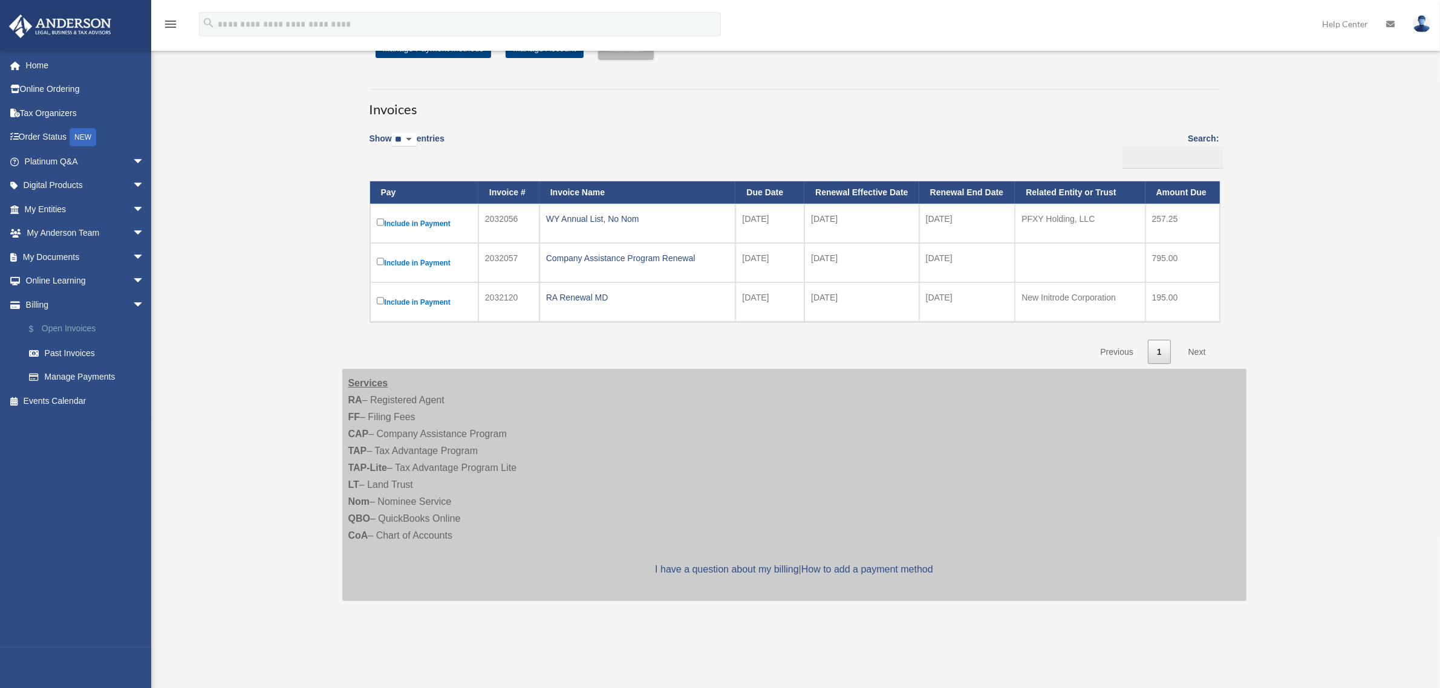 The height and width of the screenshot is (688, 1440). Describe the element at coordinates (354, 484) in the screenshot. I see `strong: LT` at that location.